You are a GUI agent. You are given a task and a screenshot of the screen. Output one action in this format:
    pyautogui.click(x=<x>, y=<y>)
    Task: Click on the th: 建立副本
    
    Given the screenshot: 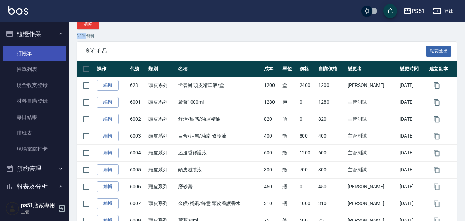 What is the action you would take?
    pyautogui.click(x=442, y=69)
    